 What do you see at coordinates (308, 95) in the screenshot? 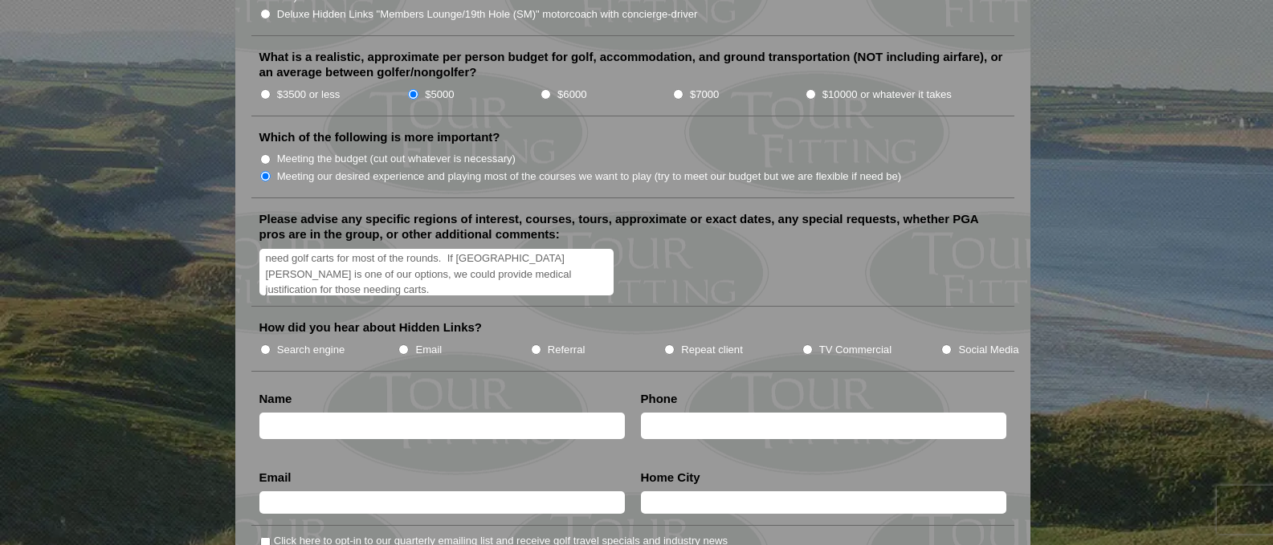
I see `label: $3500 or less` at bounding box center [308, 95].